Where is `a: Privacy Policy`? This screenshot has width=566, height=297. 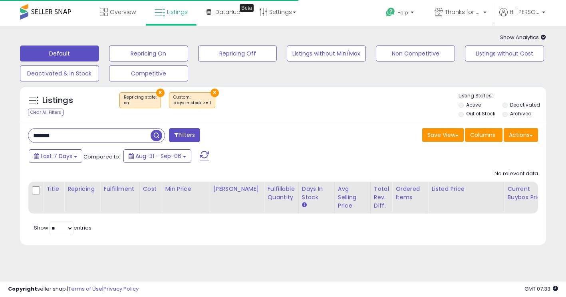
a: Privacy Policy is located at coordinates (121, 289).